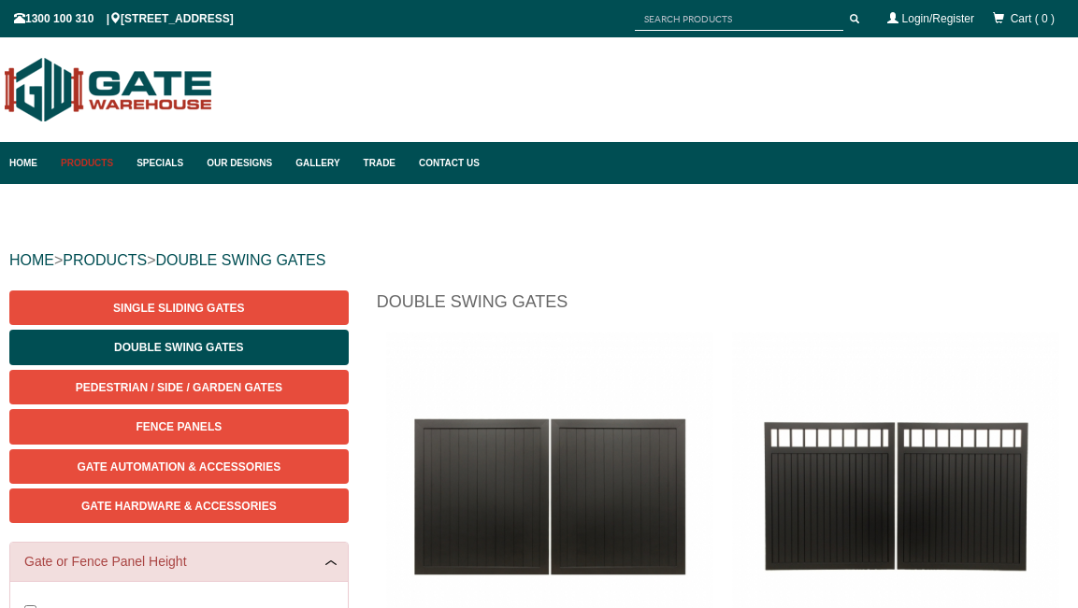  What do you see at coordinates (179, 466) in the screenshot?
I see `a: Gate Automation & Accessories` at bounding box center [179, 466].